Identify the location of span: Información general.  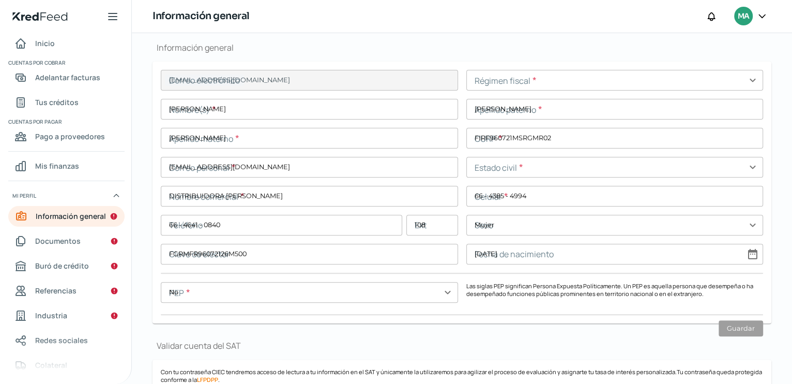
(71, 216).